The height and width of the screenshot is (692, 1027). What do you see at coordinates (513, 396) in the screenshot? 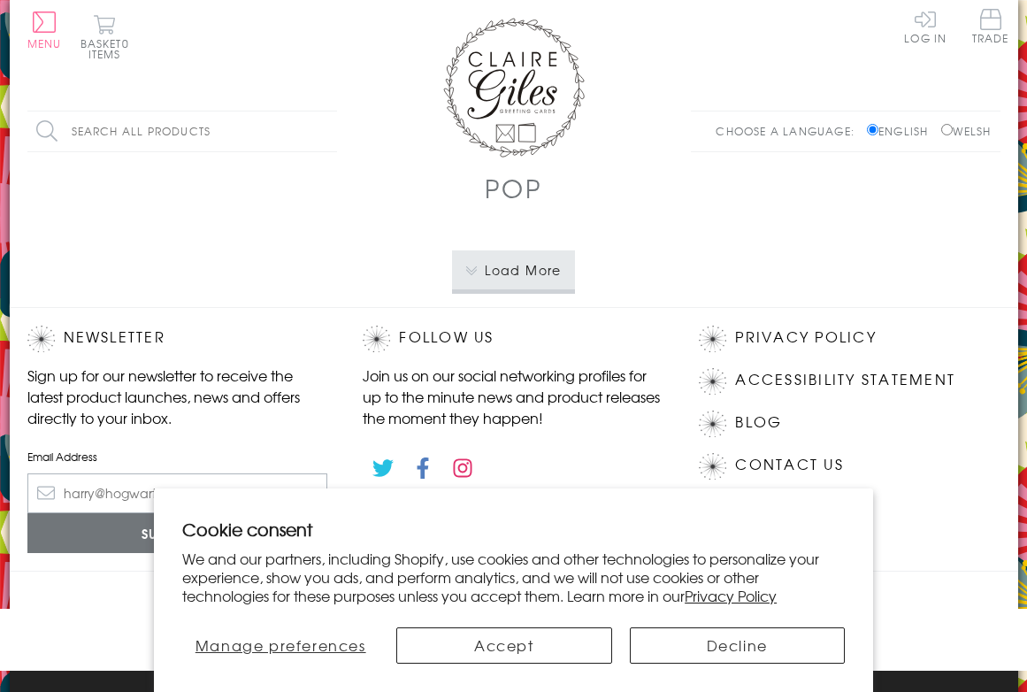
I see `p: Join us on our social networking profiles for up to the minute news and product releases the mome...` at bounding box center [513, 396].